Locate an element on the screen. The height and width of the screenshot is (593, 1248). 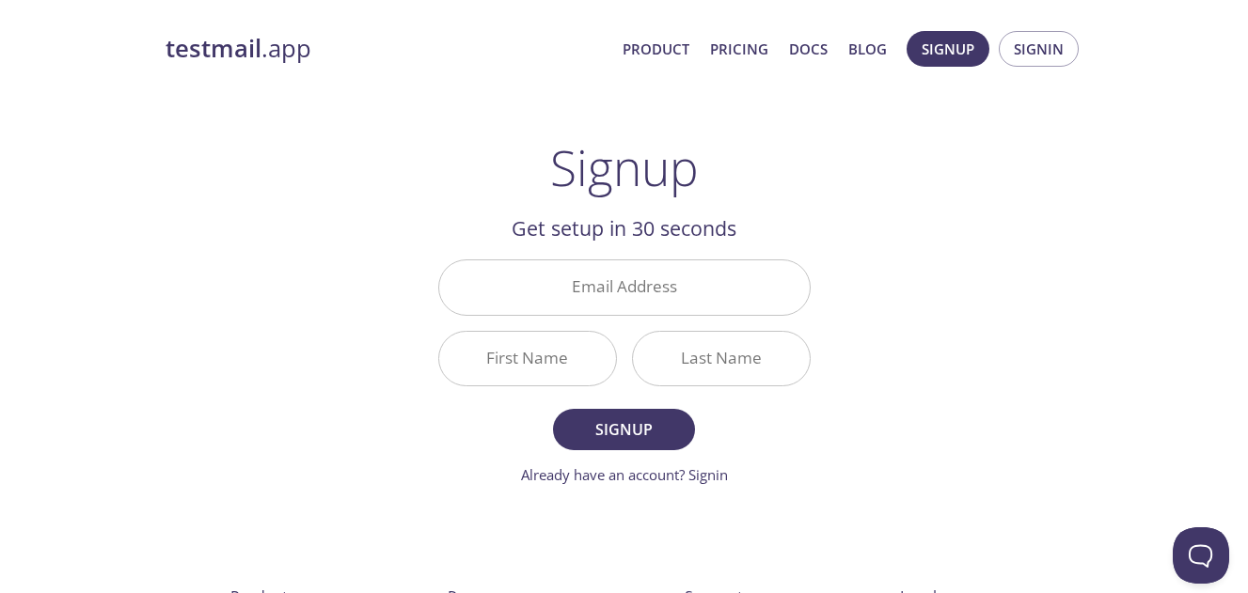
strong: testmail is located at coordinates (213, 48).